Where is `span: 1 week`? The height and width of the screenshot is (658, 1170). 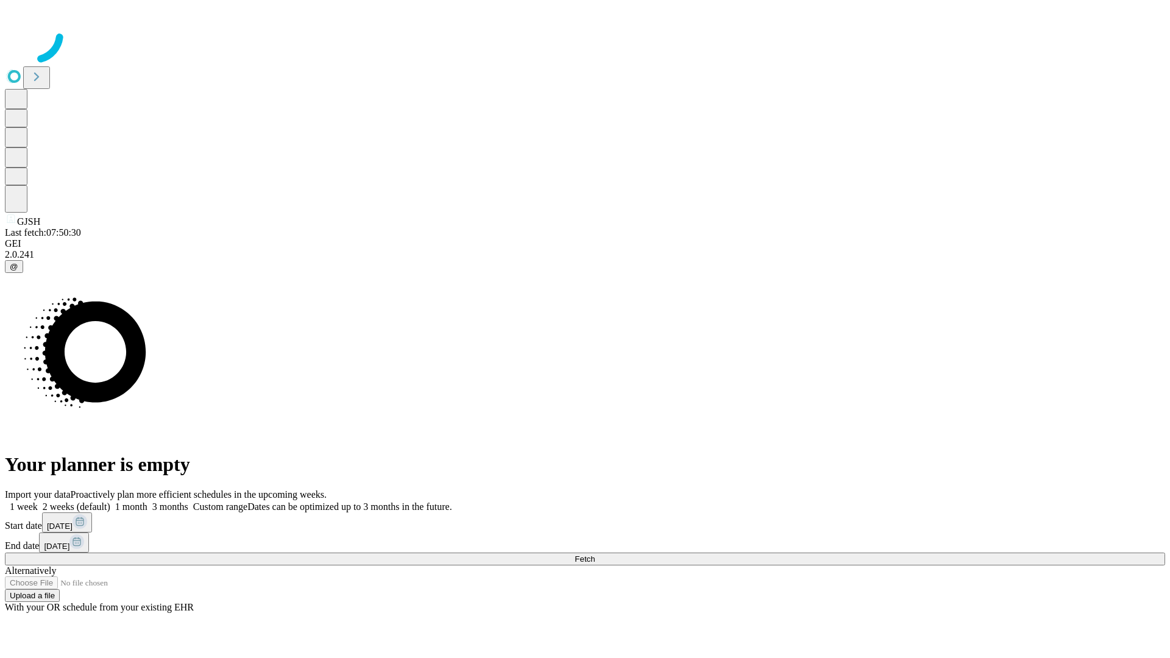
span: 1 week is located at coordinates (24, 506).